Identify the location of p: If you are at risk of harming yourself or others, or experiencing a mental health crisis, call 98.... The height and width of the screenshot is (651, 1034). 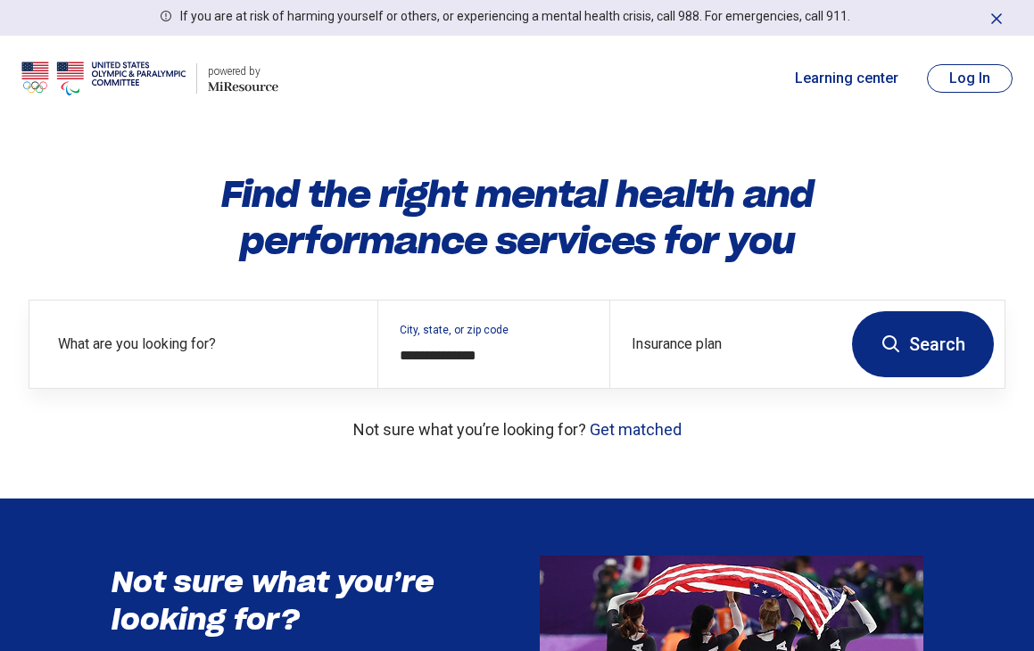
(515, 16).